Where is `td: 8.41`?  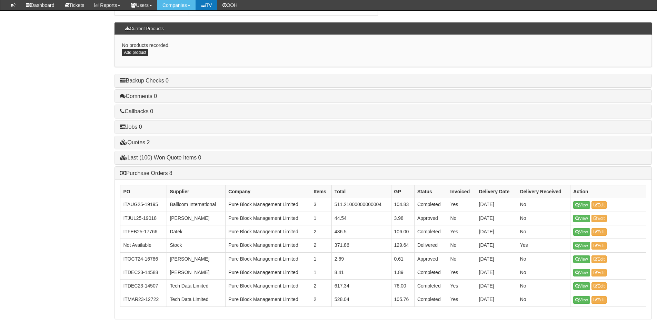 td: 8.41 is located at coordinates (361, 272).